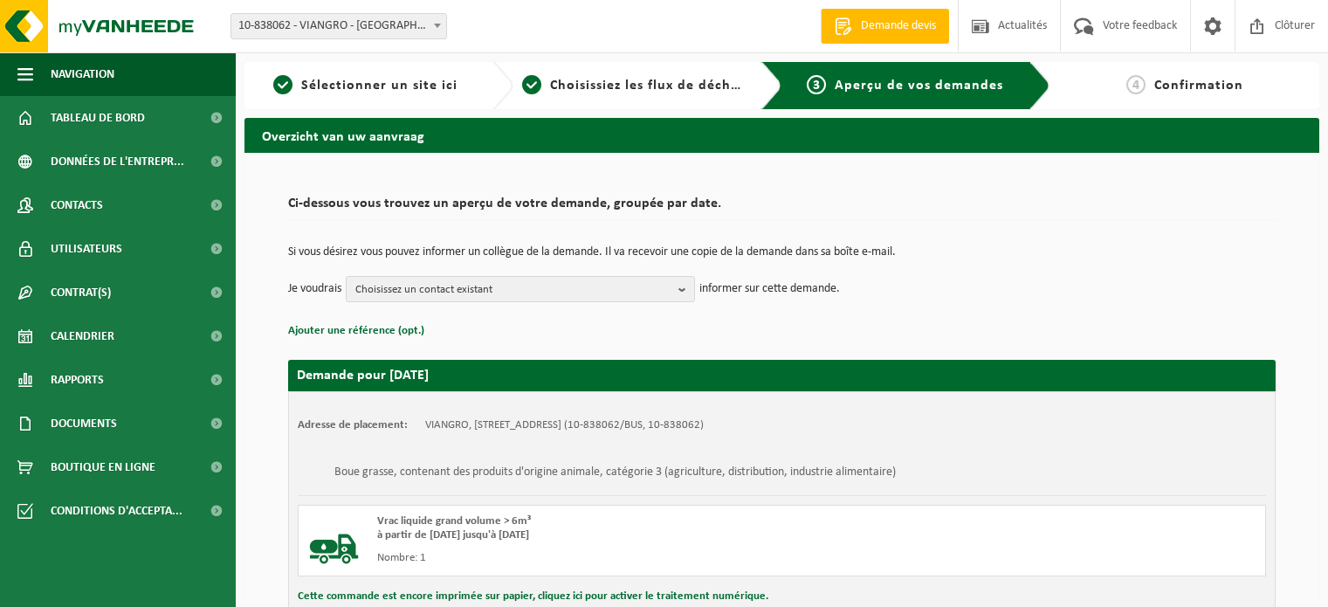 This screenshot has height=607, width=1328. Describe the element at coordinates (695, 86) in the screenshot. I see `span: Choisissiez les flux de déchets et récipients` at that location.